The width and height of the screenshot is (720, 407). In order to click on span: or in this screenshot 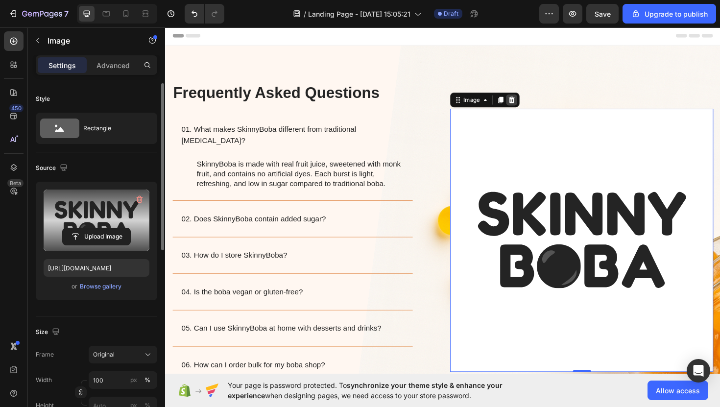, I will do `click(74, 287)`.